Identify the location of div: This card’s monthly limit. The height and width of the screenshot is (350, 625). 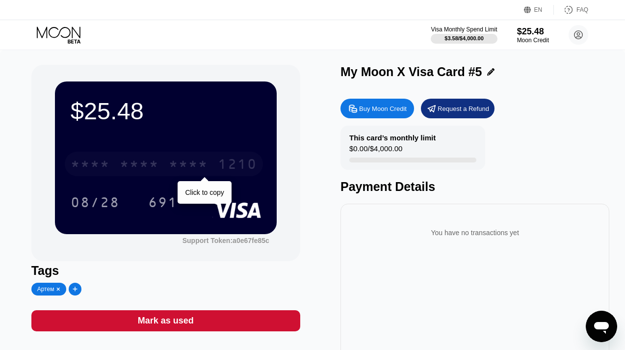
(392, 137).